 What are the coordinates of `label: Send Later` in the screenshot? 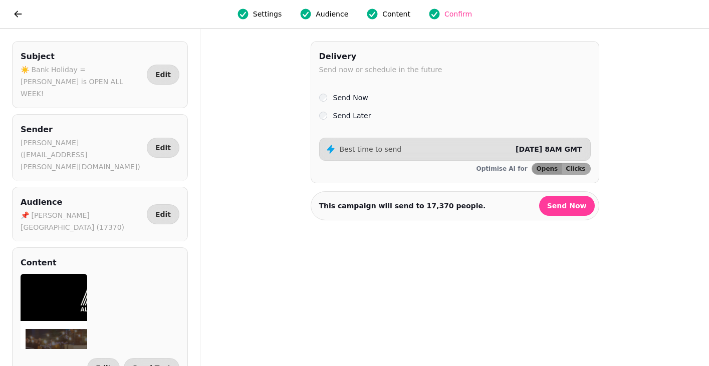 It's located at (352, 116).